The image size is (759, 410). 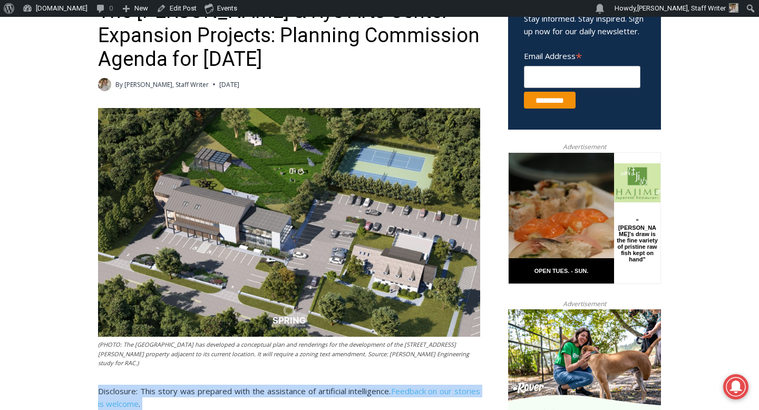 I want to click on label: Email Address, so click(x=582, y=55).